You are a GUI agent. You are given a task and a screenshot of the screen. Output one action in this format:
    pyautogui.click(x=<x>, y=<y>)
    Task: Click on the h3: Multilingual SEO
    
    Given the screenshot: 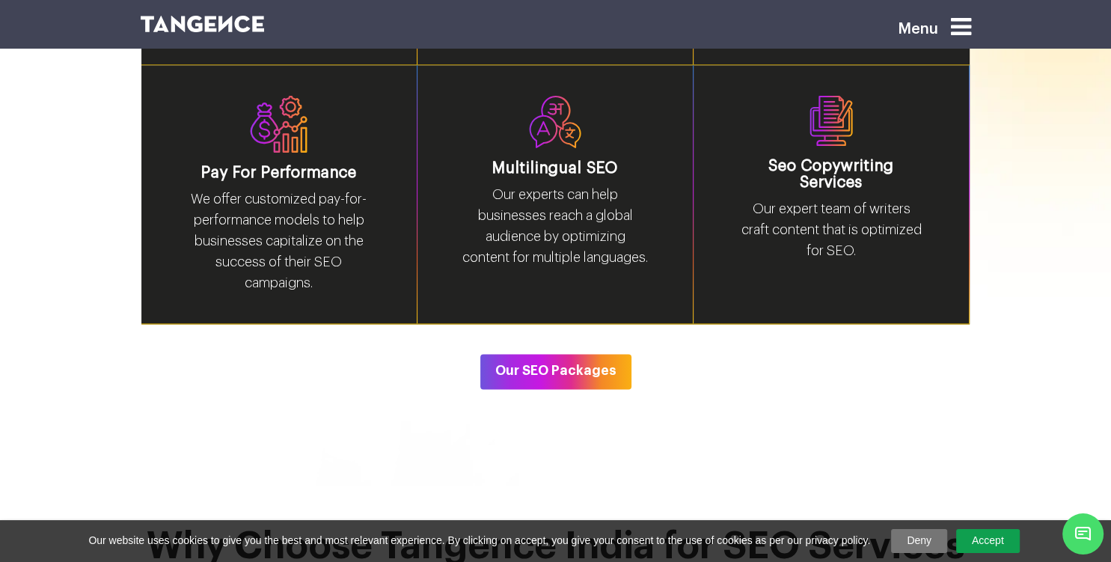 What is the action you would take?
    pyautogui.click(x=555, y=168)
    